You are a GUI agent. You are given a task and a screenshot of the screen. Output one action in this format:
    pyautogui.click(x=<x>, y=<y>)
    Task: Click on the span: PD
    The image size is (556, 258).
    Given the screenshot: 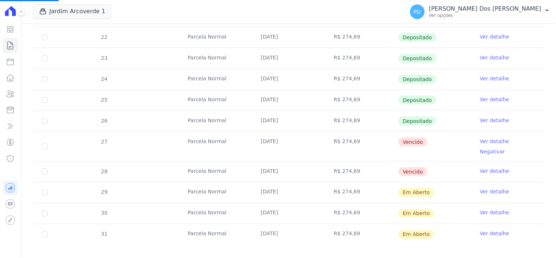 What is the action you would take?
    pyautogui.click(x=417, y=12)
    